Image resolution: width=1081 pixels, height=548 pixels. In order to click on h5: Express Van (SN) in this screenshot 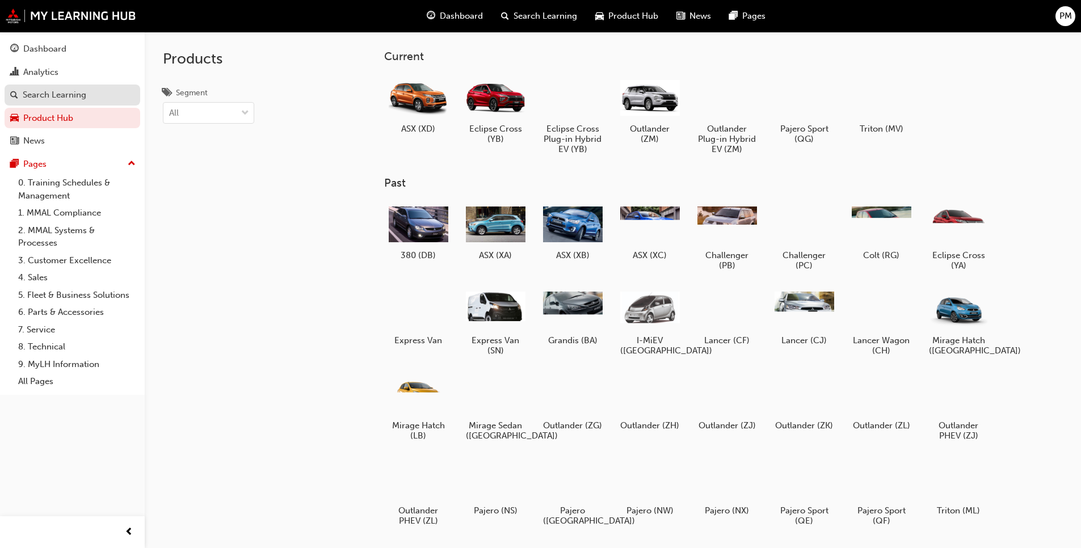, I will do `click(495, 346)`.